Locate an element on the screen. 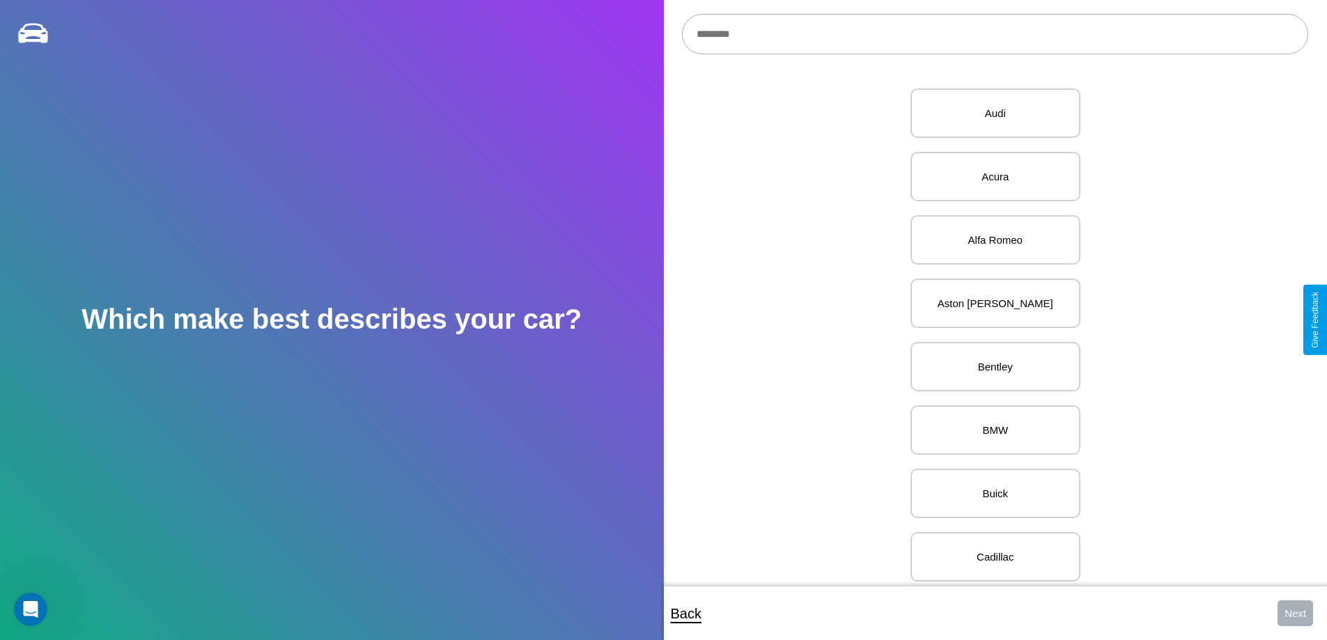 This screenshot has width=1327, height=640. p: Bentley is located at coordinates (995, 366).